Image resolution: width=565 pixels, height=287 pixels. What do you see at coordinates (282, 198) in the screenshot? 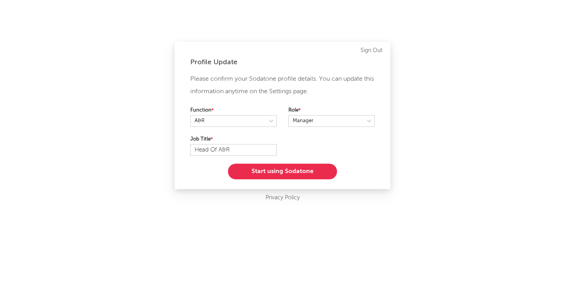
I see `a: Privacy Policy` at bounding box center [282, 198].